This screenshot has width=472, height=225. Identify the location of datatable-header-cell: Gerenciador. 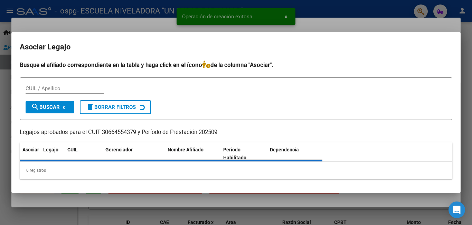
(134, 154).